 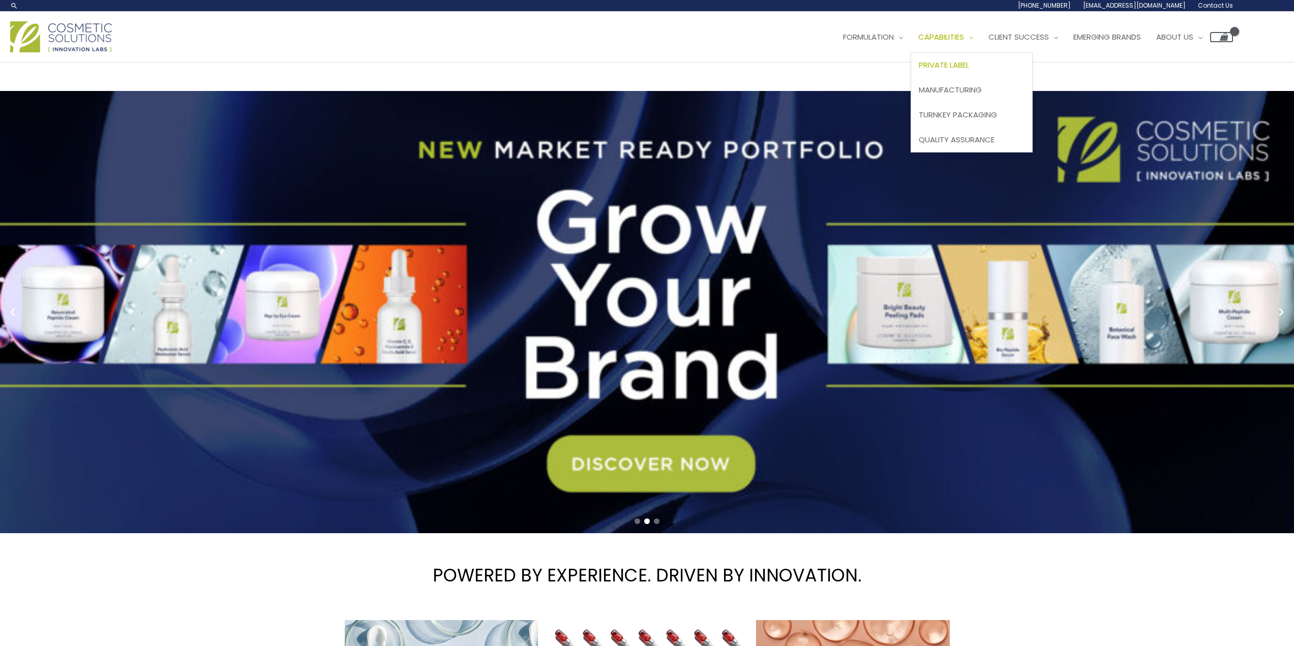 What do you see at coordinates (13, 312) in the screenshot?
I see `button: Previous slide` at bounding box center [13, 312].